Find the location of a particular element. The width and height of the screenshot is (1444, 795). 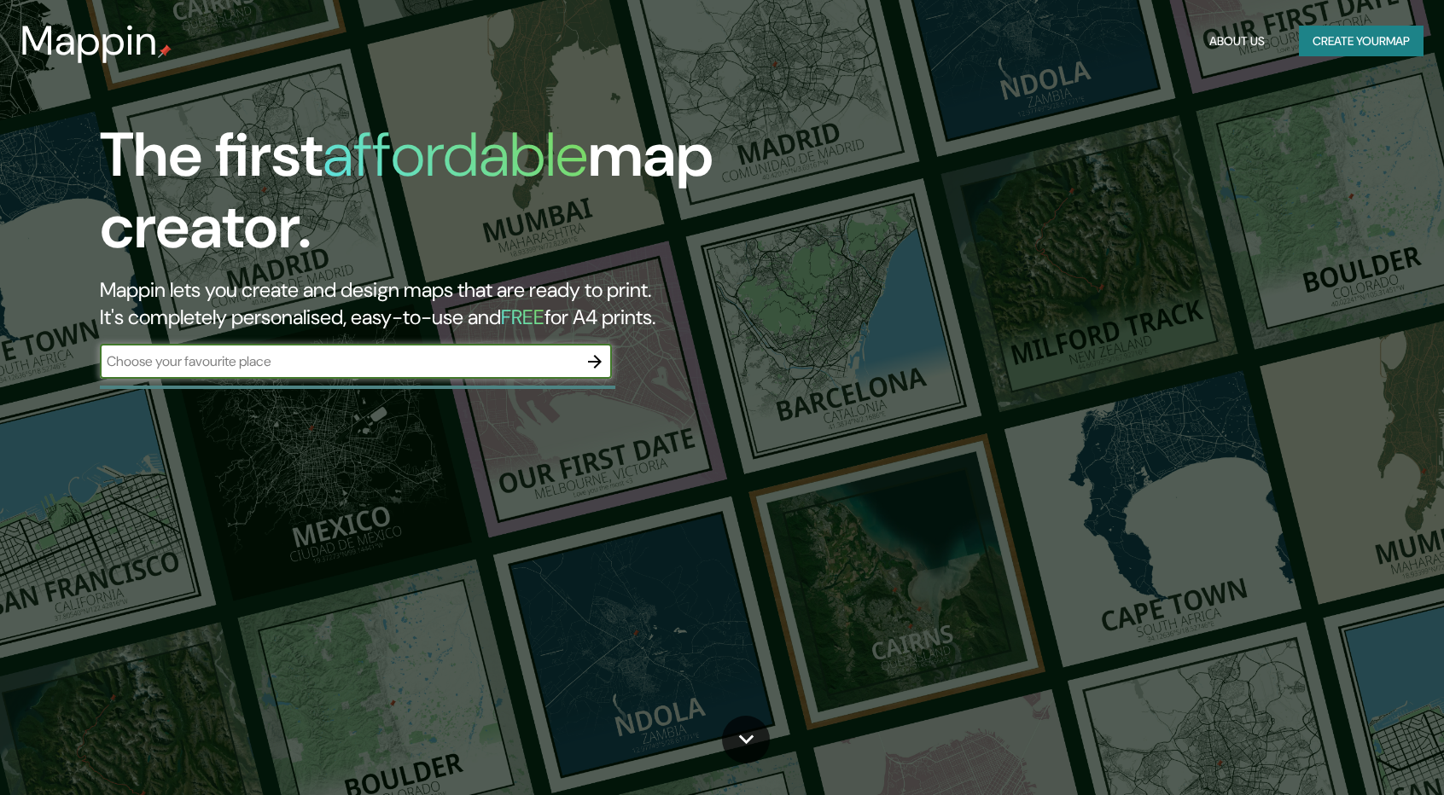

h1: affordable is located at coordinates (455, 154).